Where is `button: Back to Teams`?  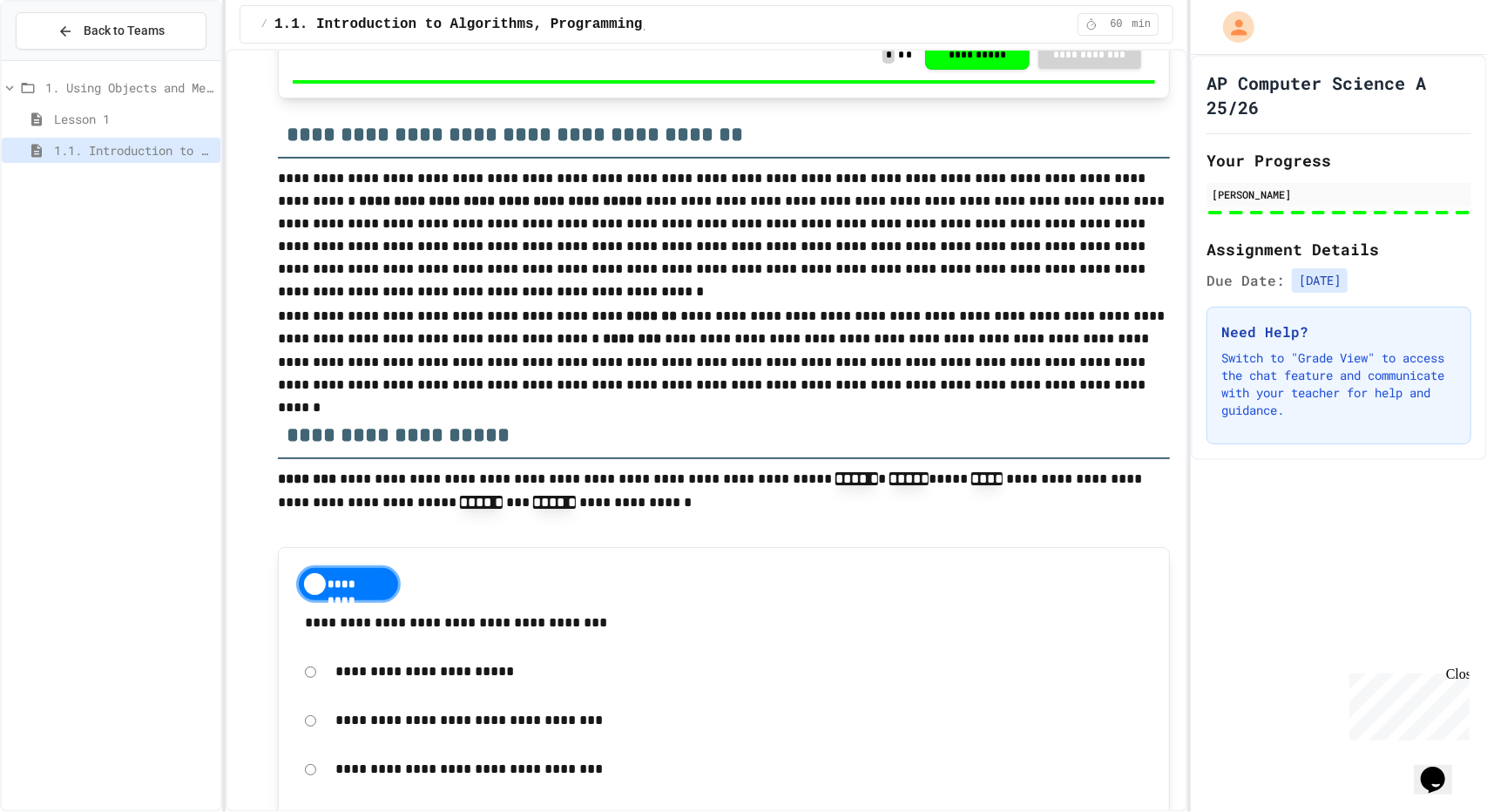 button: Back to Teams is located at coordinates (110, 31).